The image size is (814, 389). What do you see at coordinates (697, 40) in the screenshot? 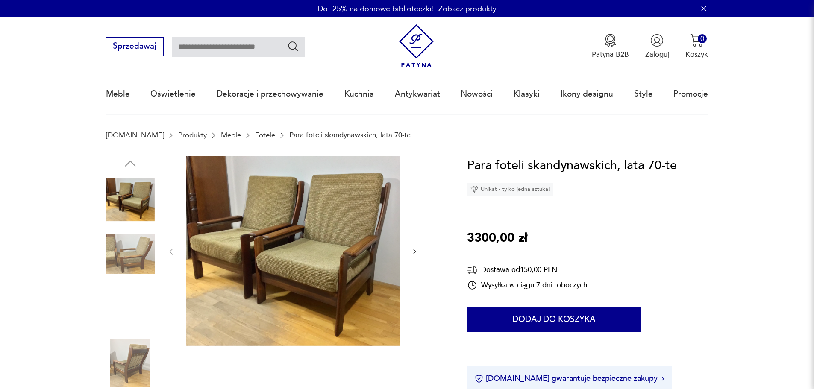
I see `img: Ikona koszyka` at bounding box center [697, 40].